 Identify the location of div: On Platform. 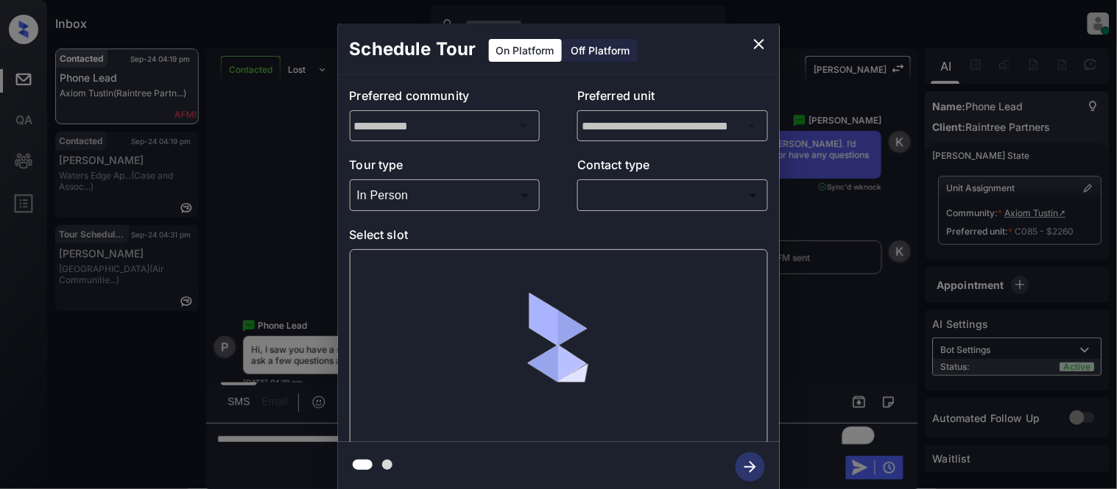
(525, 50).